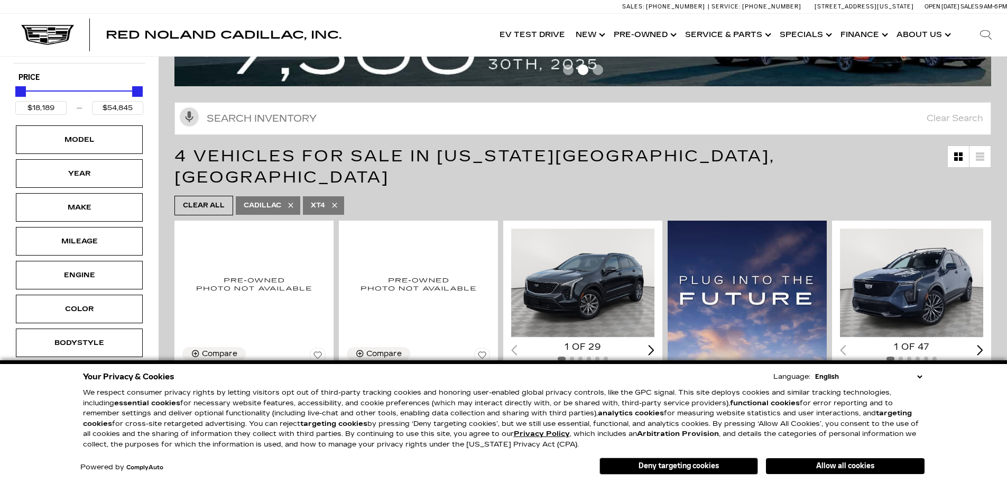 The width and height of the screenshot is (1007, 482). What do you see at coordinates (79, 140) in the screenshot?
I see `div: Model` at bounding box center [79, 140].